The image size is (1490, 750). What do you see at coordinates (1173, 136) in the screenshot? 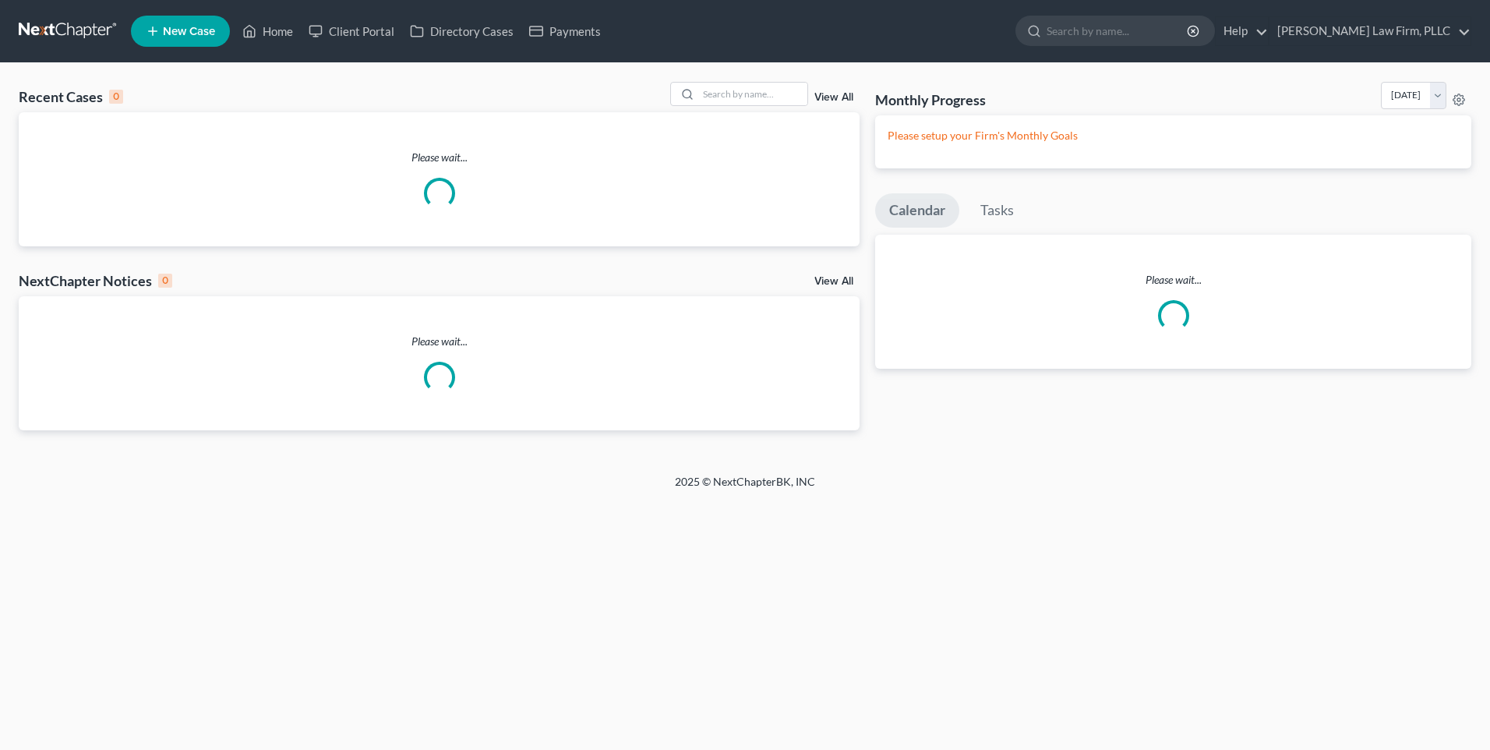
I see `p: Please setup your Firm's Monthly Goals` at bounding box center [1173, 136].